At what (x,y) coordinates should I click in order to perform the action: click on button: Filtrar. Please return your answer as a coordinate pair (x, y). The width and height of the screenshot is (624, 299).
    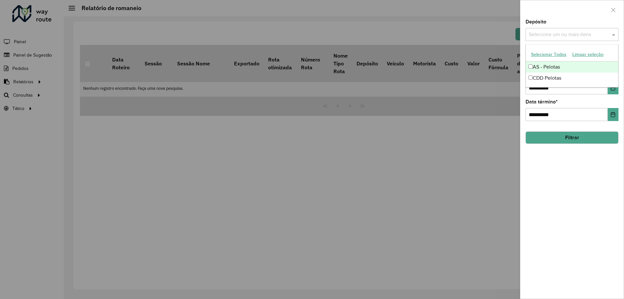
    Looking at the image, I should click on (572, 137).